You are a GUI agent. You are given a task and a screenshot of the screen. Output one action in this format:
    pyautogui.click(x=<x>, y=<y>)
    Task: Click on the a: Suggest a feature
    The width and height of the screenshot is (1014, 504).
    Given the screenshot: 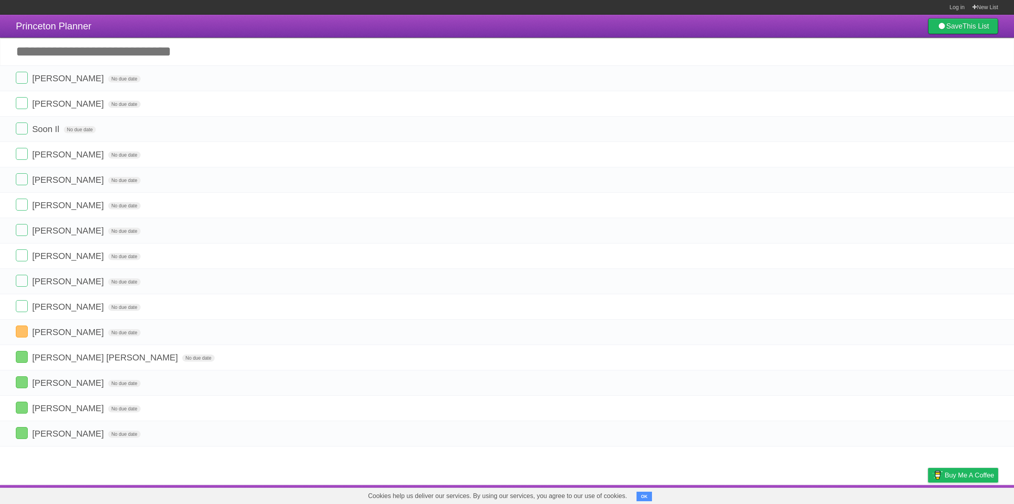 What is the action you would take?
    pyautogui.click(x=973, y=494)
    